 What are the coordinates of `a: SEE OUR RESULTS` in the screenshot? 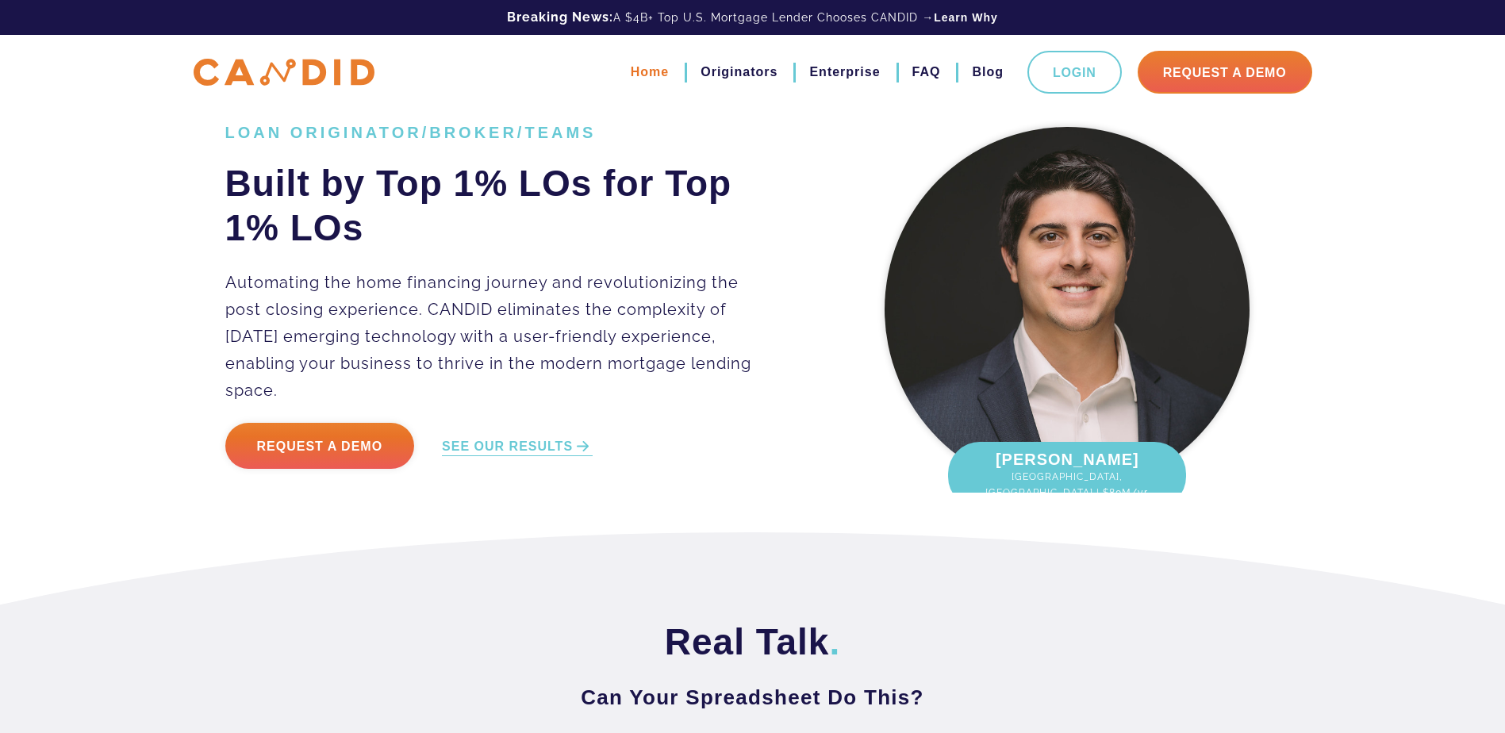 It's located at (517, 447).